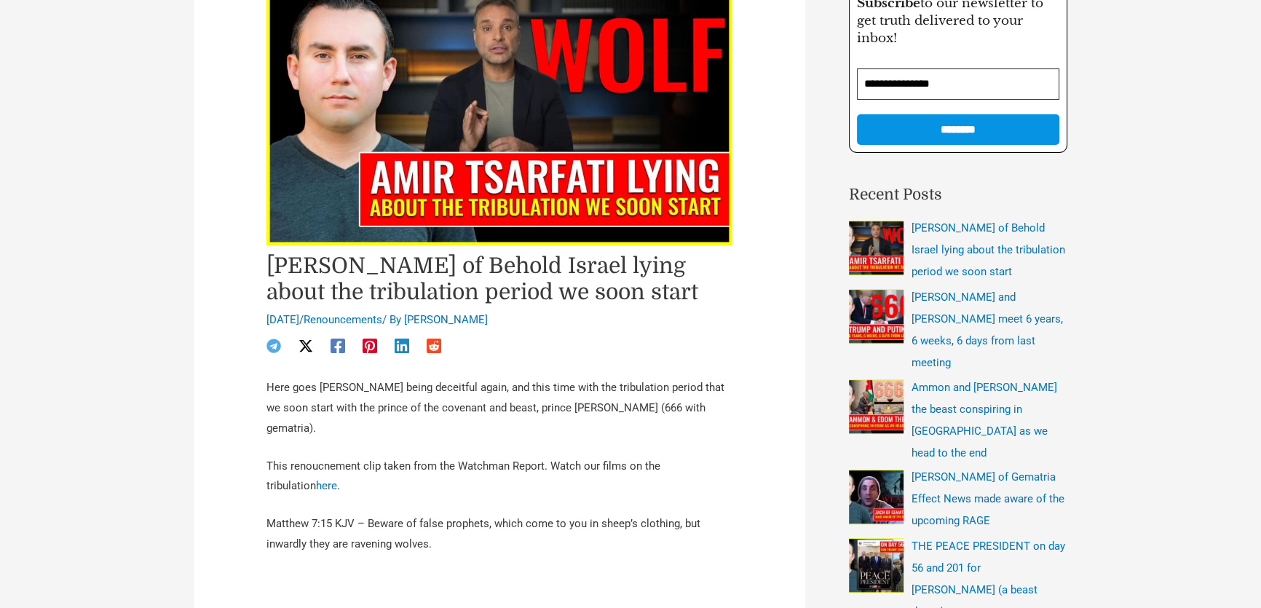 This screenshot has width=1261, height=608. Describe the element at coordinates (343, 320) in the screenshot. I see `a: Renouncements` at that location.